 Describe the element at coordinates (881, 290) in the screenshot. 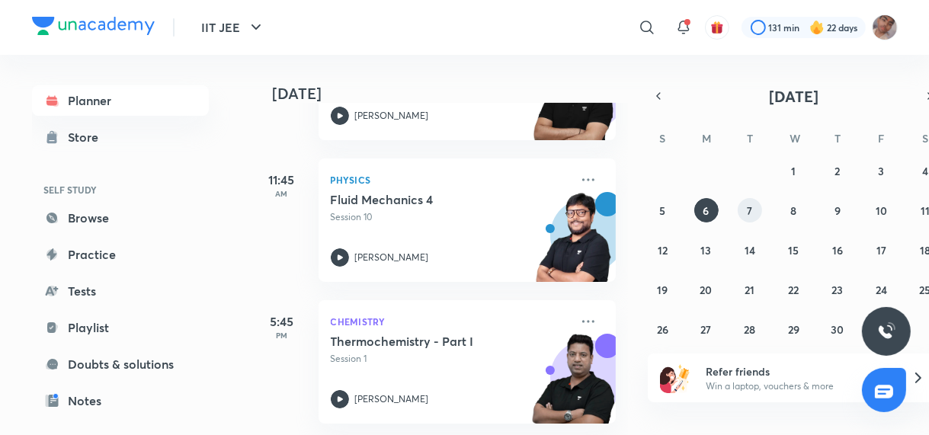

I see `button: October 24, 2025` at that location.